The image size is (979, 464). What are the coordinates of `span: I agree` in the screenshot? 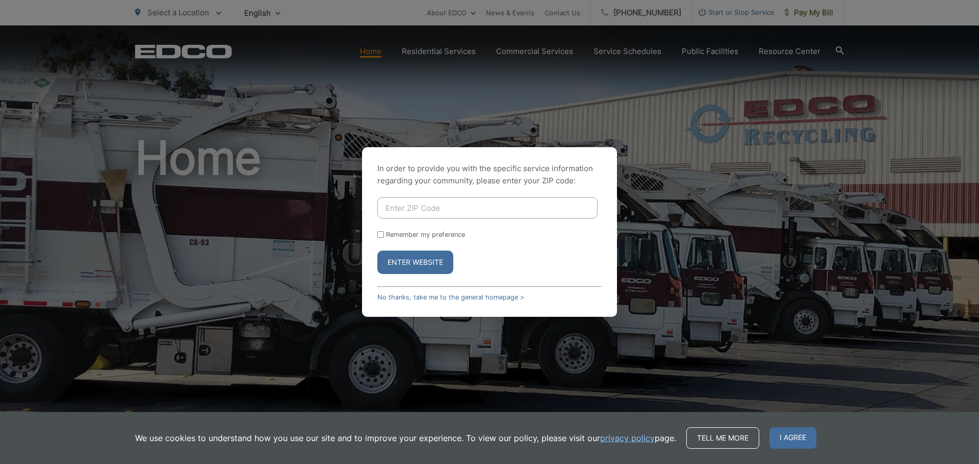 It's located at (793, 438).